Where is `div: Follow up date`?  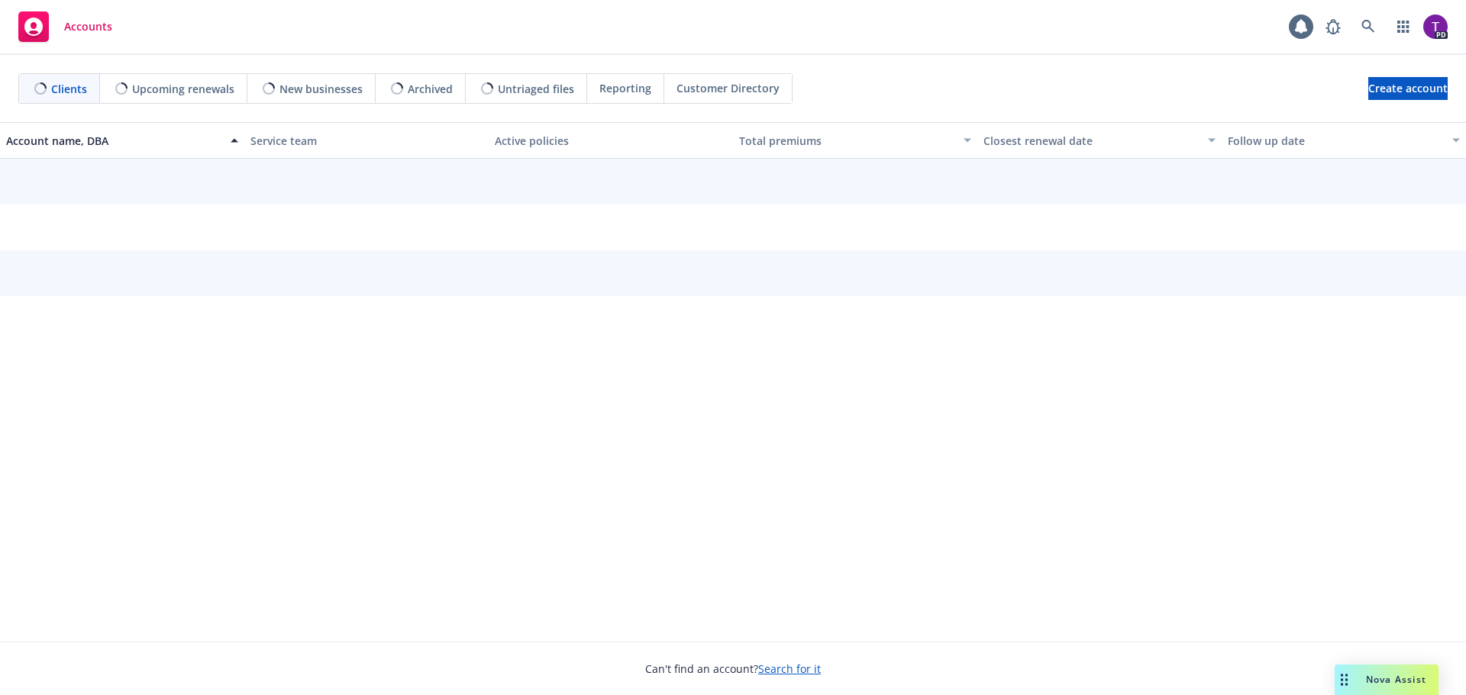 div: Follow up date is located at coordinates (1335, 140).